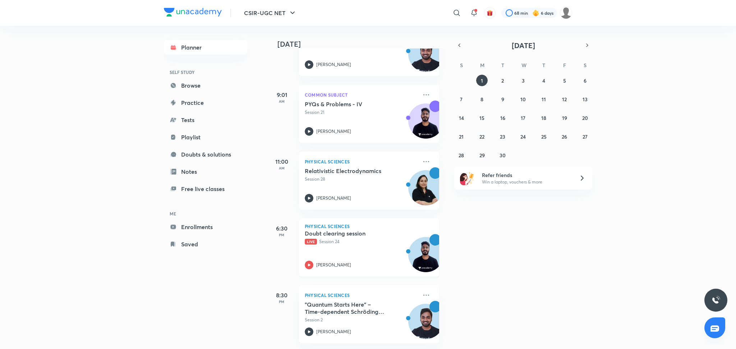  Describe the element at coordinates (206, 137) in the screenshot. I see `a: Playlist` at that location.